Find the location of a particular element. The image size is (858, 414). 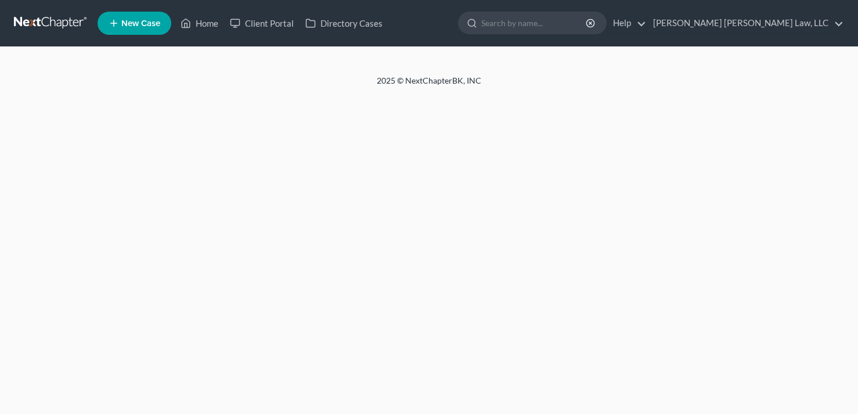

a: Directory Cases is located at coordinates (344, 23).